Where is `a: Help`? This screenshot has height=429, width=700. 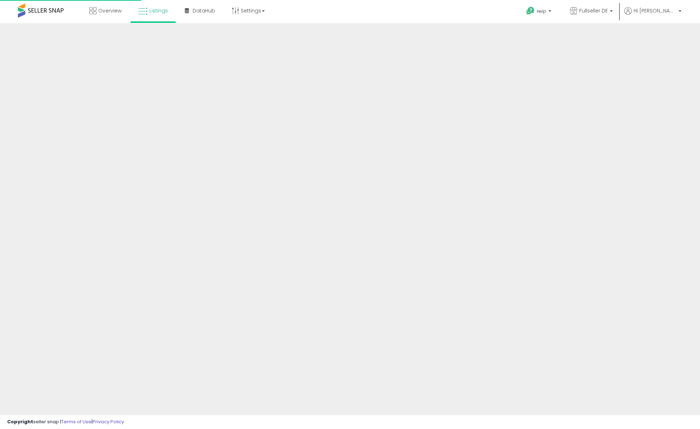 a: Help is located at coordinates (540, 12).